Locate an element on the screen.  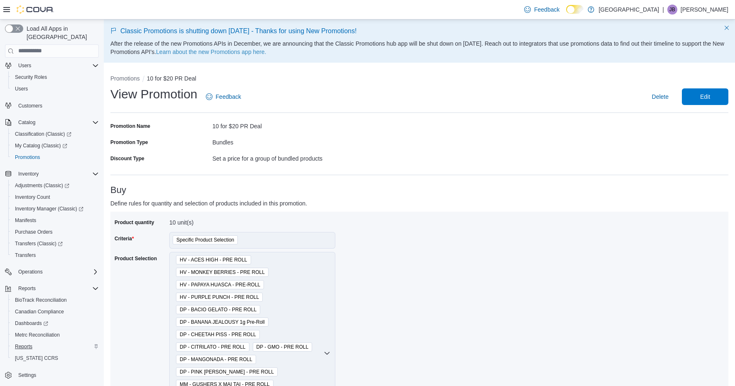
label: Promotion Name is located at coordinates (130, 126).